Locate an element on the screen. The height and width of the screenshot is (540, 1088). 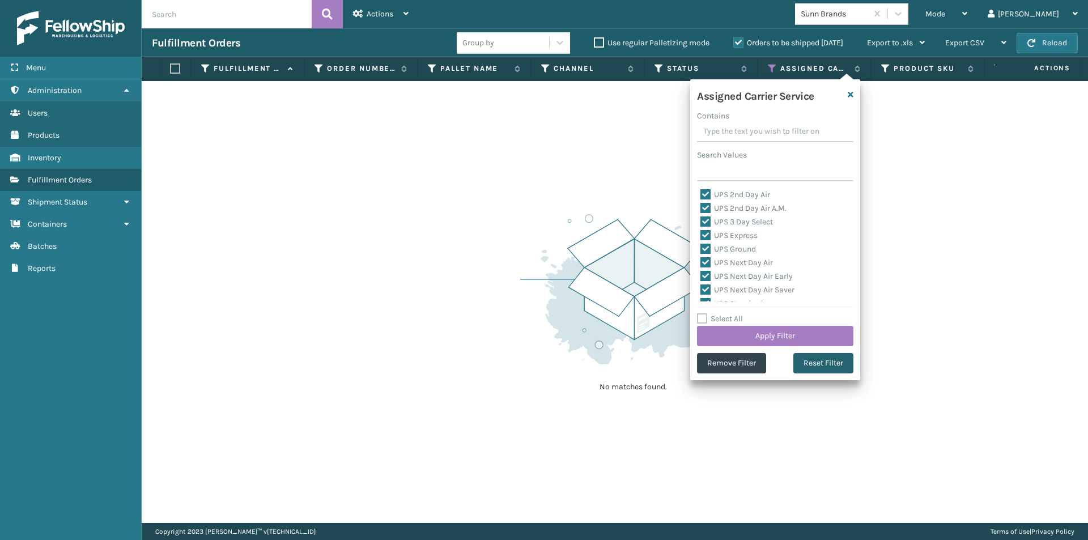
label: Use regular Palletizing mode is located at coordinates (652, 43).